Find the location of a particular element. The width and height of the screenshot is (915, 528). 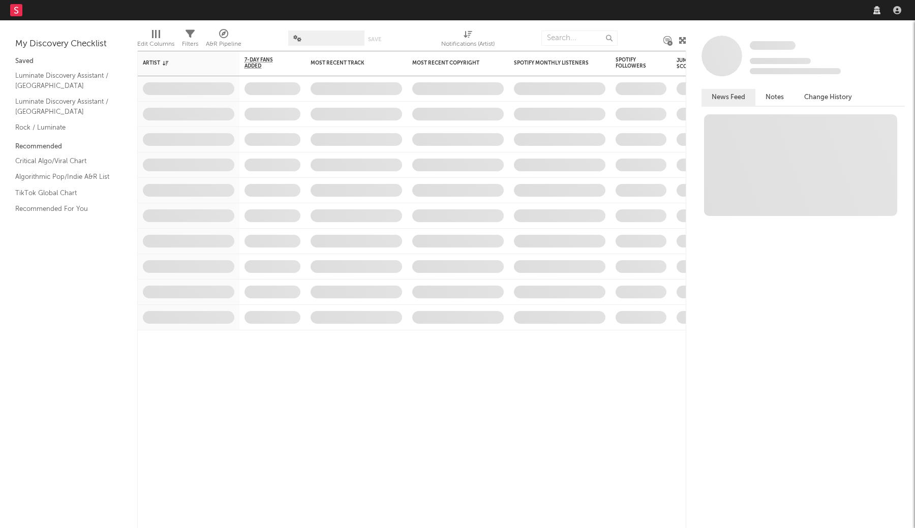

a: Critical Algo/Viral Chart is located at coordinates (64, 161).